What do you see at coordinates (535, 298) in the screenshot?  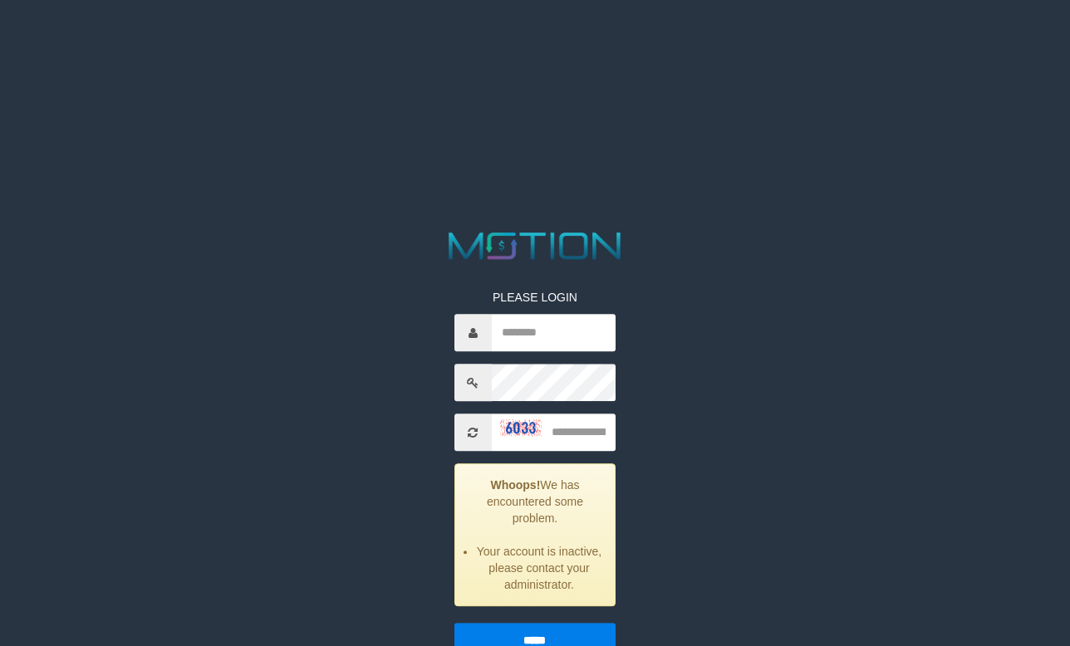 I see `p: PLEASE LOGIN` at bounding box center [535, 298].